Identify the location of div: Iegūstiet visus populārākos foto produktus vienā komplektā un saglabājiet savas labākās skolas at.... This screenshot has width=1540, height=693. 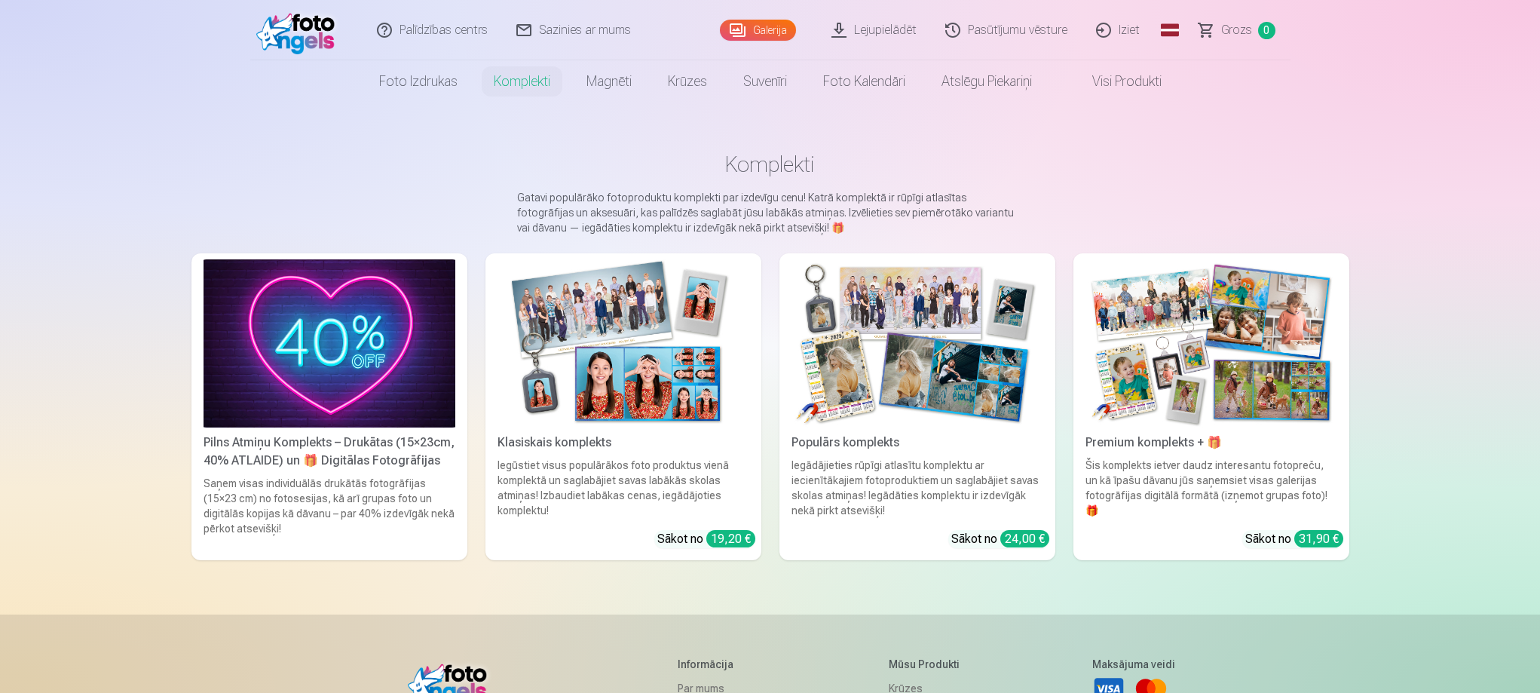
(623, 488).